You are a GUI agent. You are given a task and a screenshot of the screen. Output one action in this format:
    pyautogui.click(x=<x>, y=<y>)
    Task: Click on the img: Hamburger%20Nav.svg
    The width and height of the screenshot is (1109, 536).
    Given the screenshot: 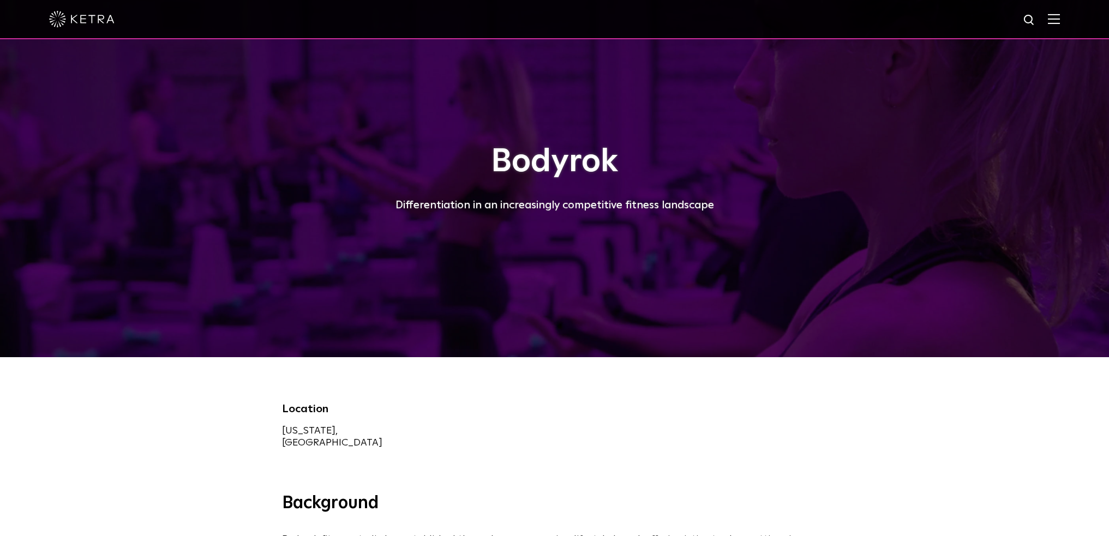 What is the action you would take?
    pyautogui.click(x=1054, y=19)
    